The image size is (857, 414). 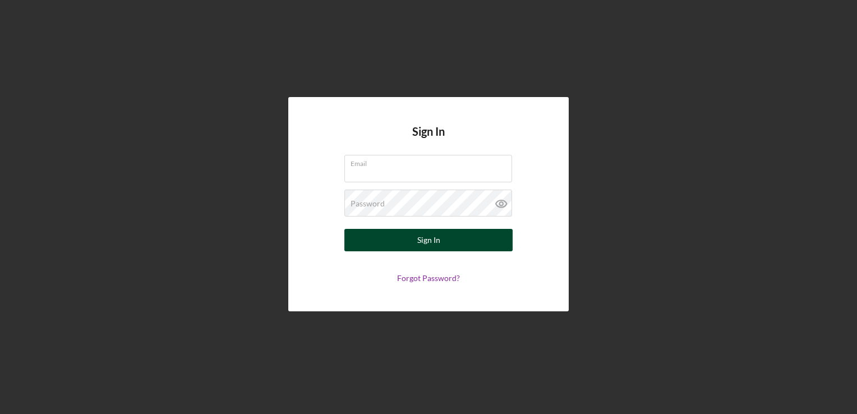 I want to click on div: Sign In, so click(x=428, y=240).